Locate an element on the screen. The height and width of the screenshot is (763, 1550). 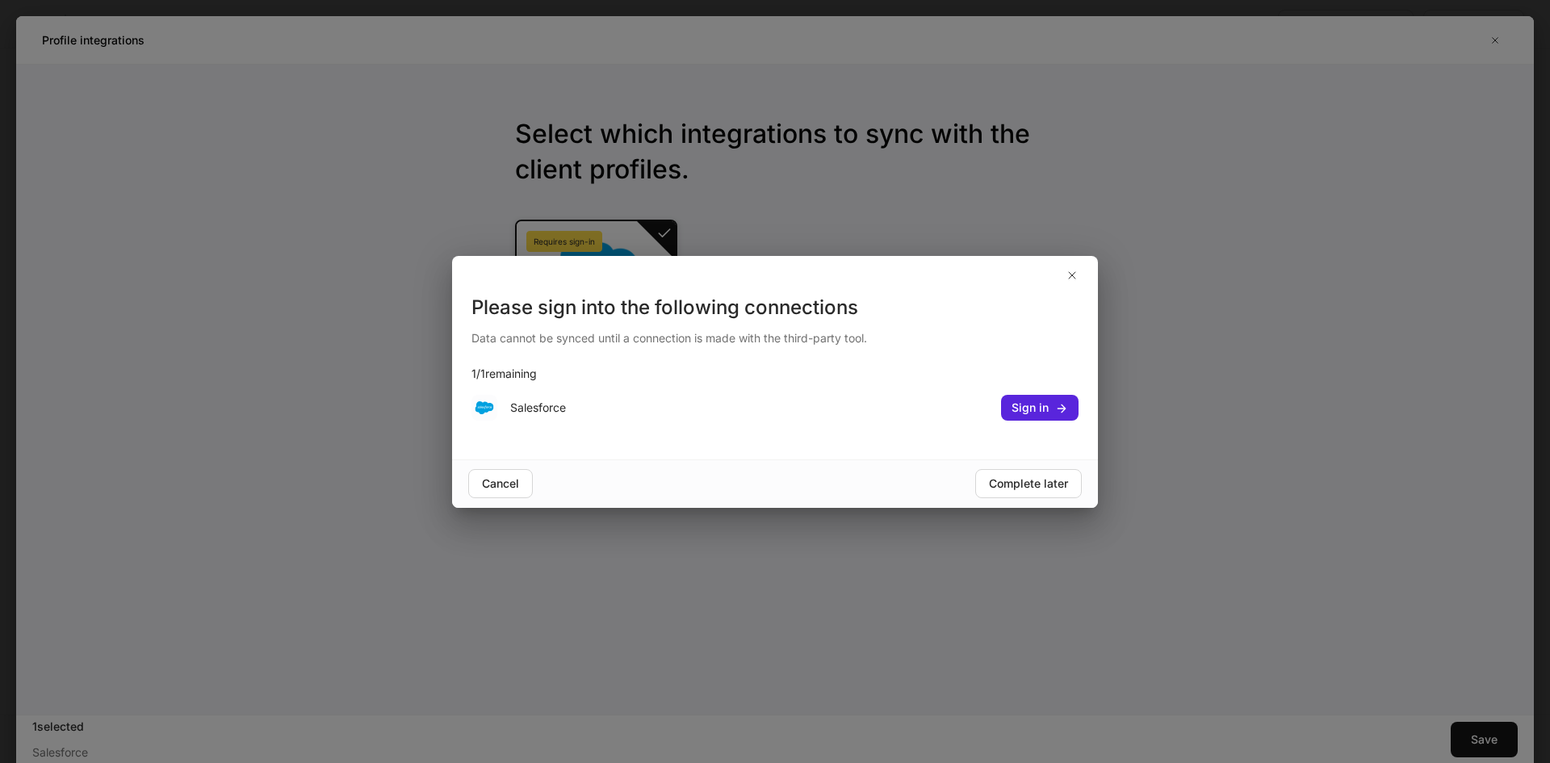
div: Data cannot be synced until a connection is made with the third-party tool. is located at coordinates (775, 333).